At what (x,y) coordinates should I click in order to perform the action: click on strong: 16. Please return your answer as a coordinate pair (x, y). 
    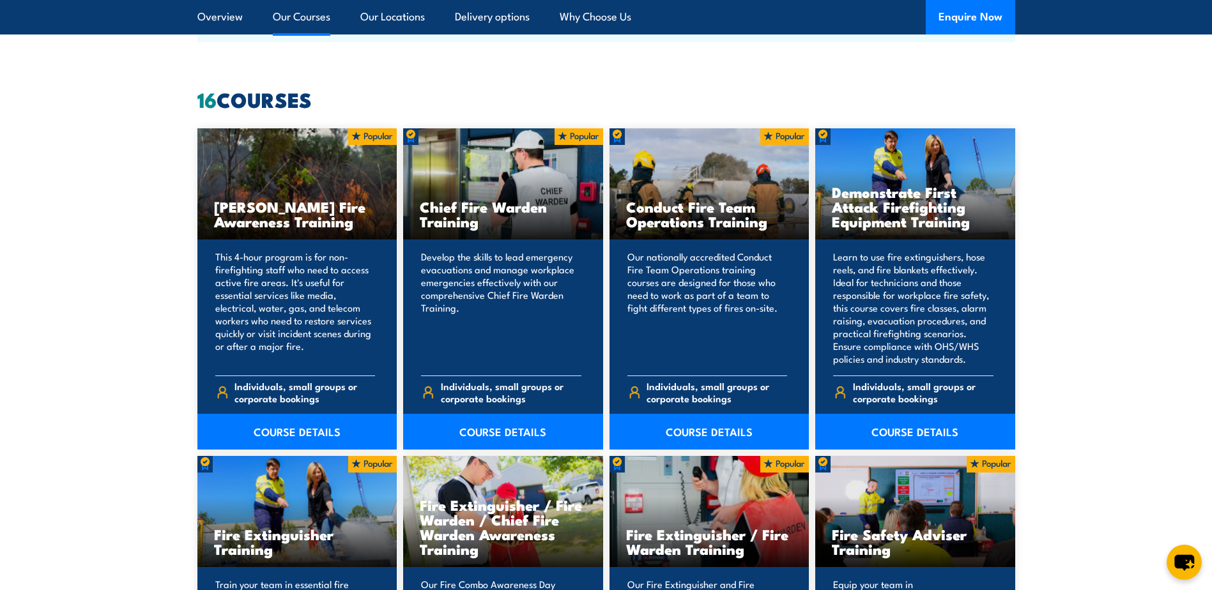
    Looking at the image, I should click on (207, 99).